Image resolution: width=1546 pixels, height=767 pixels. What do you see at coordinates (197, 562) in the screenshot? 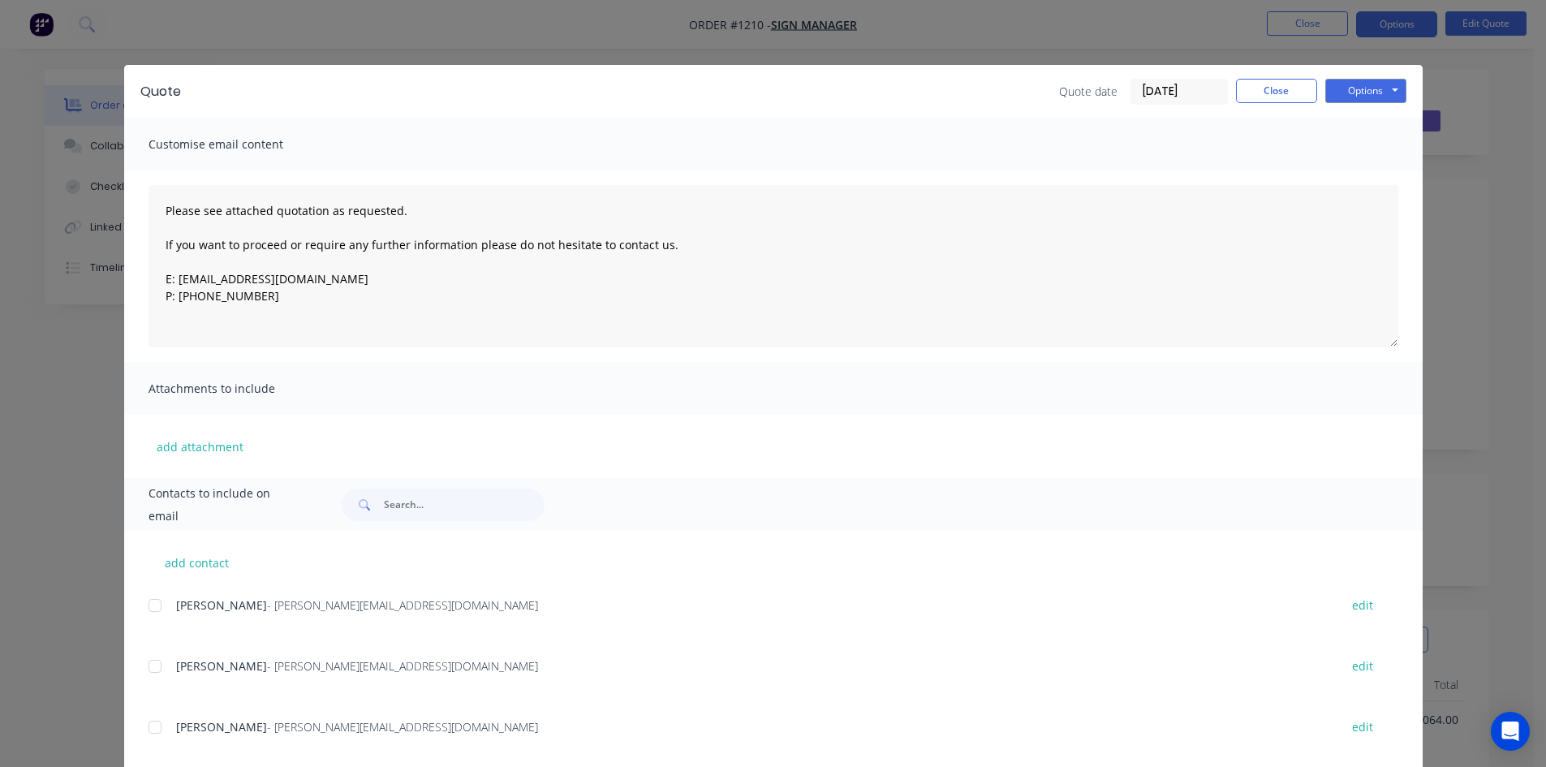
I see `button: add contact` at bounding box center [197, 562].